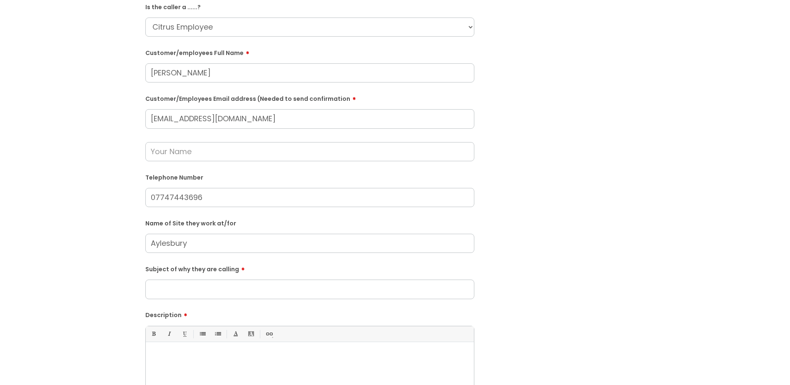 The height and width of the screenshot is (385, 790). What do you see at coordinates (235, 333) in the screenshot?
I see `a: Font Color` at bounding box center [235, 333].